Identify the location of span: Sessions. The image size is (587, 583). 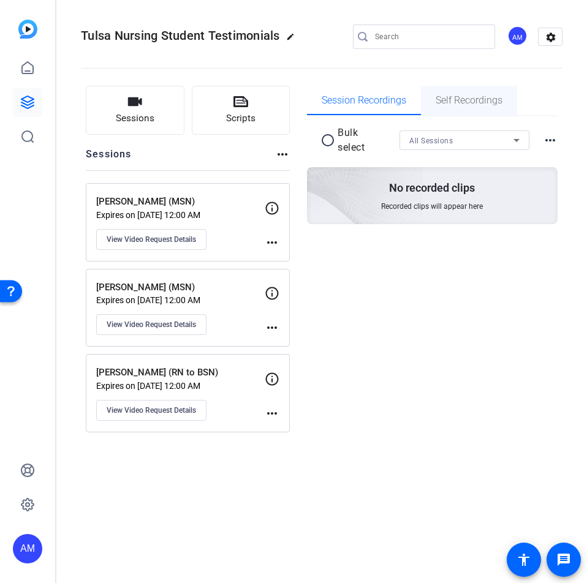
(135, 118).